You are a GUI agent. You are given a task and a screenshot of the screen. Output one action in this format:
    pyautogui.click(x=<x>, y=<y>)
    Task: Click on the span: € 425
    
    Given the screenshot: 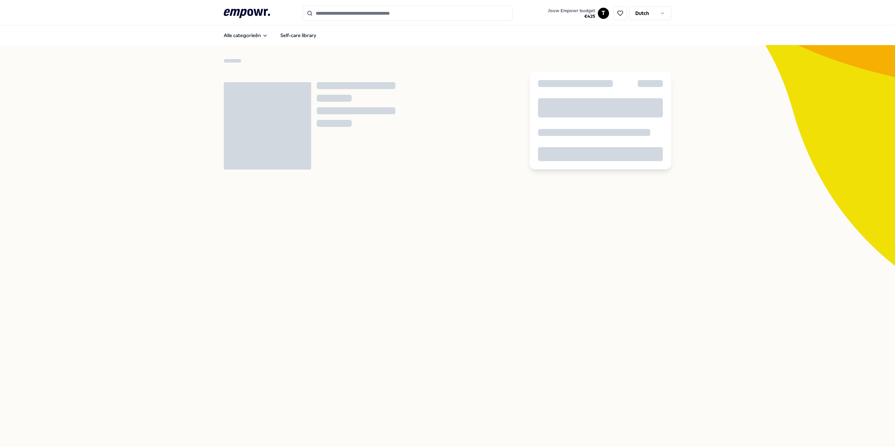 What is the action you would take?
    pyautogui.click(x=571, y=16)
    